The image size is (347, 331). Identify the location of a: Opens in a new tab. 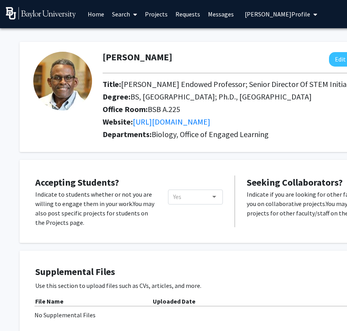
(172, 121).